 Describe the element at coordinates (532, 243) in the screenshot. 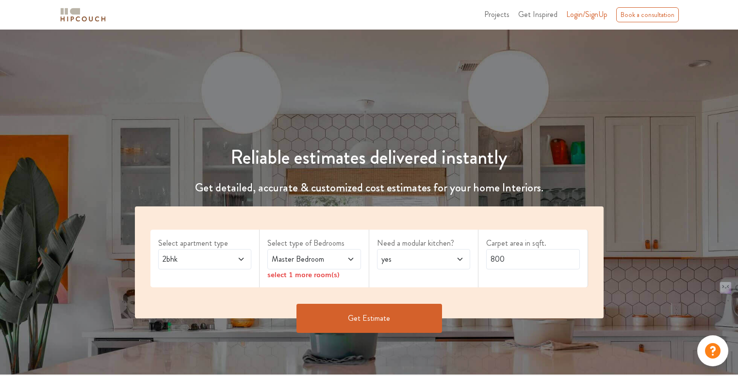

I see `label: Carpet area in sqft.` at that location.